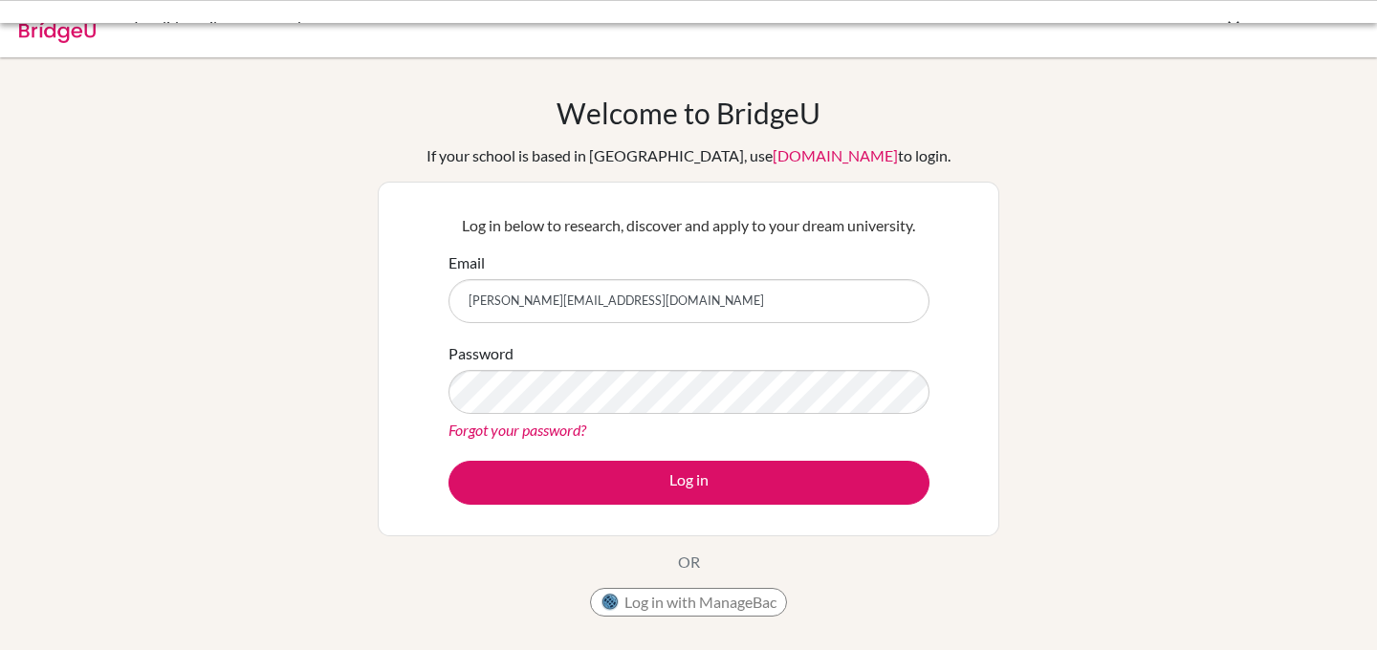 The width and height of the screenshot is (1377, 650). Describe the element at coordinates (517, 429) in the screenshot. I see `a: Forgot your password?` at that location.